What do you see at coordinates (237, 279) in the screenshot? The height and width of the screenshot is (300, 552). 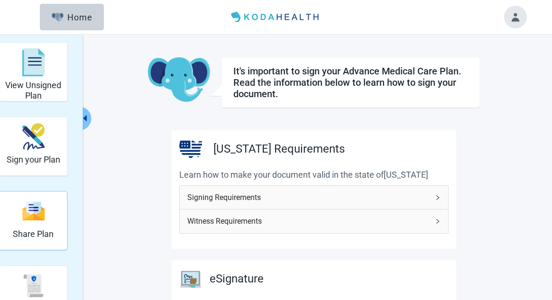 I see `h3: eSignature` at bounding box center [237, 279].